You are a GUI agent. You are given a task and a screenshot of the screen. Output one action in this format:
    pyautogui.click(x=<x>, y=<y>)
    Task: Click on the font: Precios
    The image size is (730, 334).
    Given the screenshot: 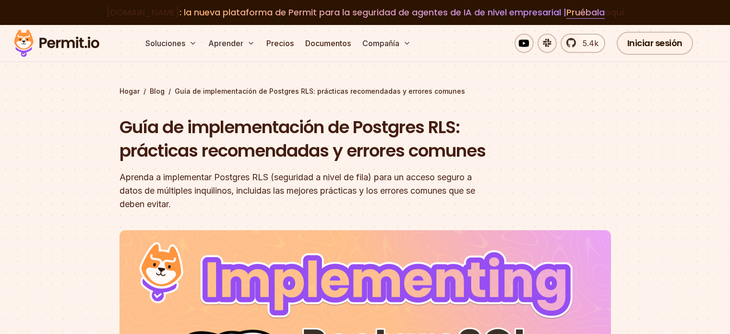 What is the action you would take?
    pyautogui.click(x=280, y=43)
    